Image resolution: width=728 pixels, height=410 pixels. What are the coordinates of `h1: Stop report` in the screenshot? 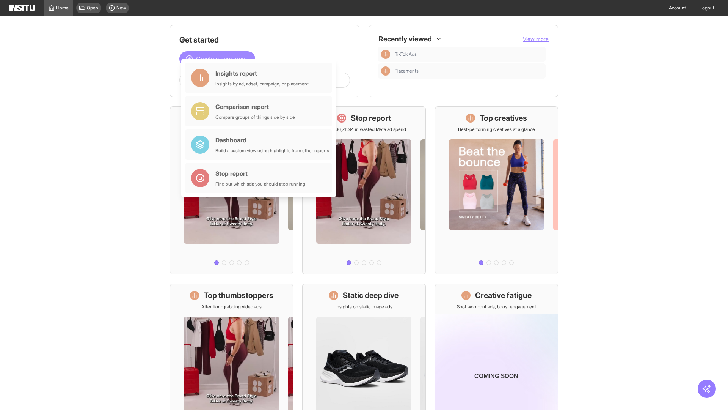 It's located at (371, 118).